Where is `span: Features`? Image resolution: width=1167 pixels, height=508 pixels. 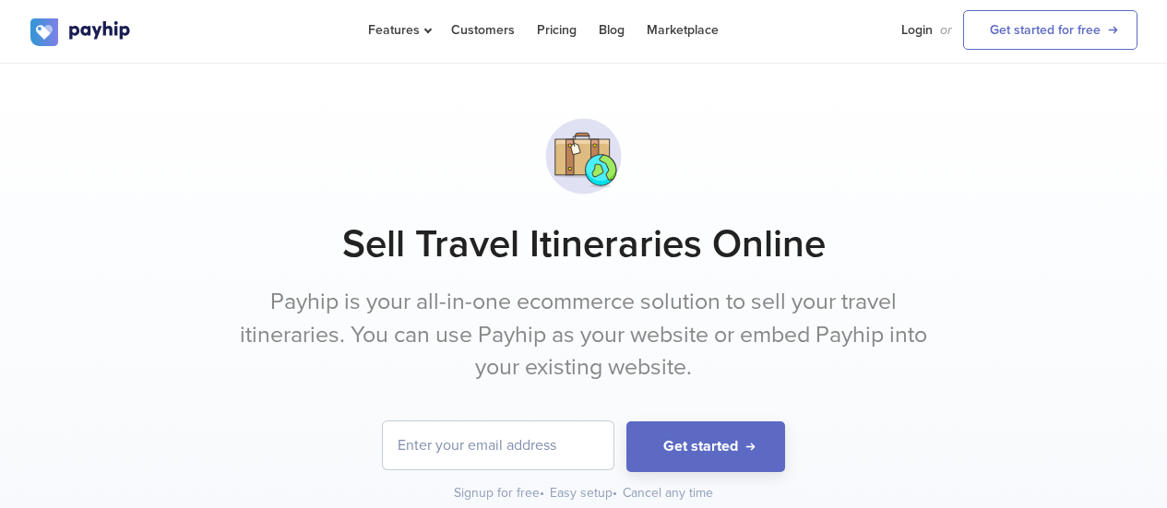
span: Features is located at coordinates (399, 30).